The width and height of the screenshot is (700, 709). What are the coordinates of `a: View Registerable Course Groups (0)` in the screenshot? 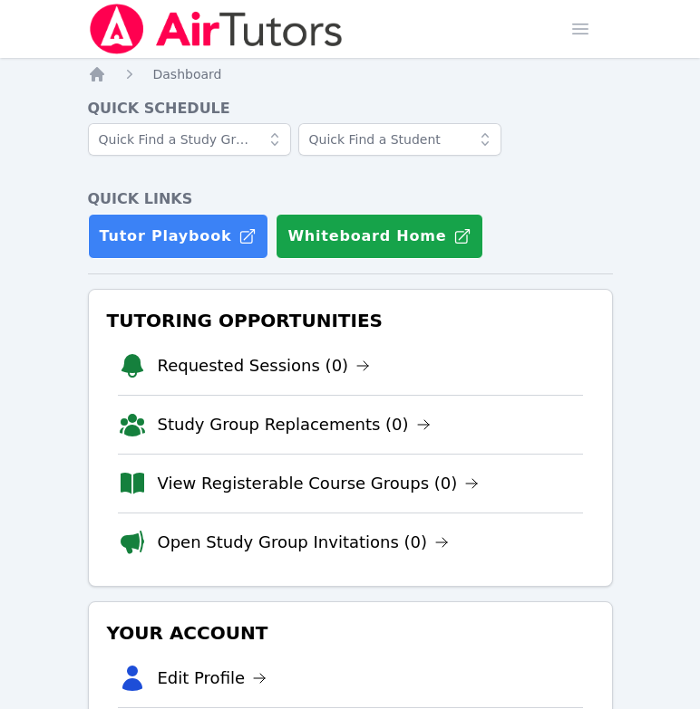 It's located at (318, 484).